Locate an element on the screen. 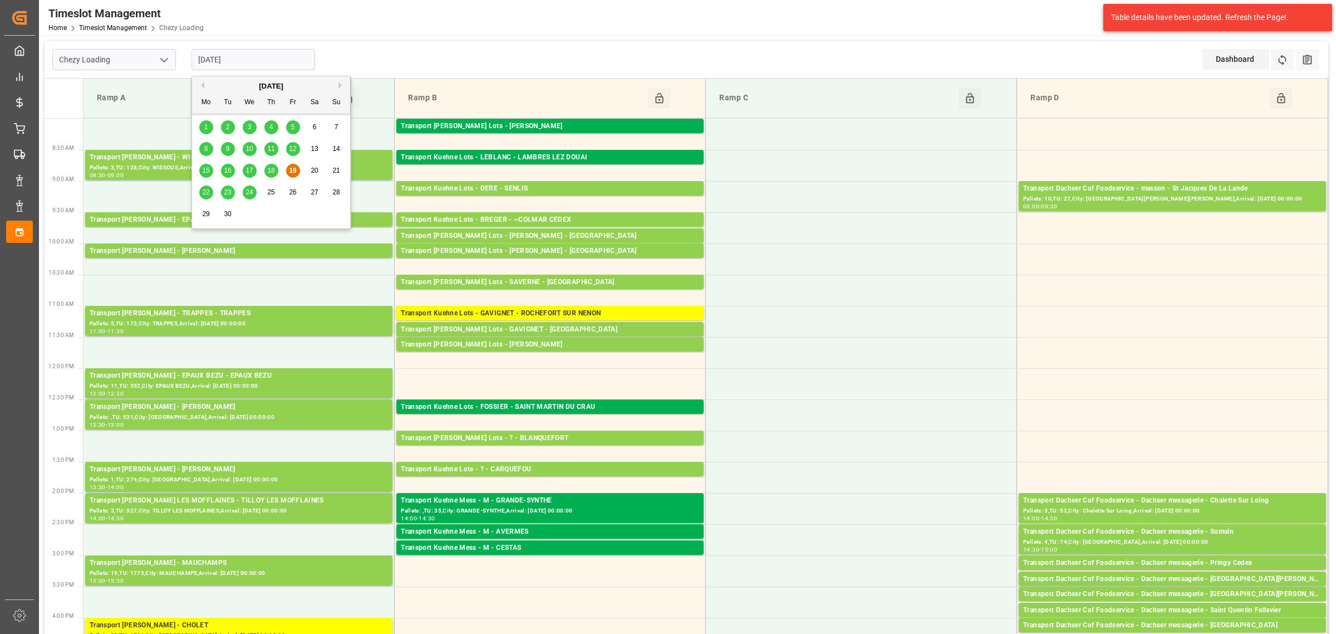  span: 20 is located at coordinates (314, 170).